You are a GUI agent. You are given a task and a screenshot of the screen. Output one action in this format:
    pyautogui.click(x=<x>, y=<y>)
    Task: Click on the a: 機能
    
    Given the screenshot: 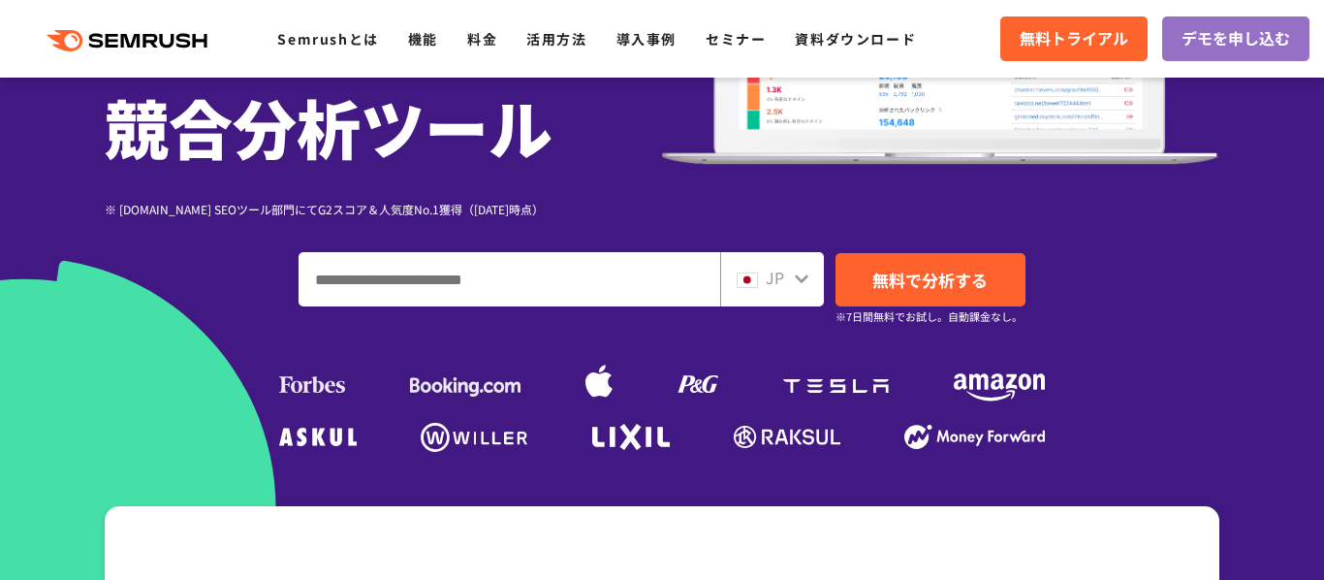 What is the action you would take?
    pyautogui.click(x=423, y=39)
    